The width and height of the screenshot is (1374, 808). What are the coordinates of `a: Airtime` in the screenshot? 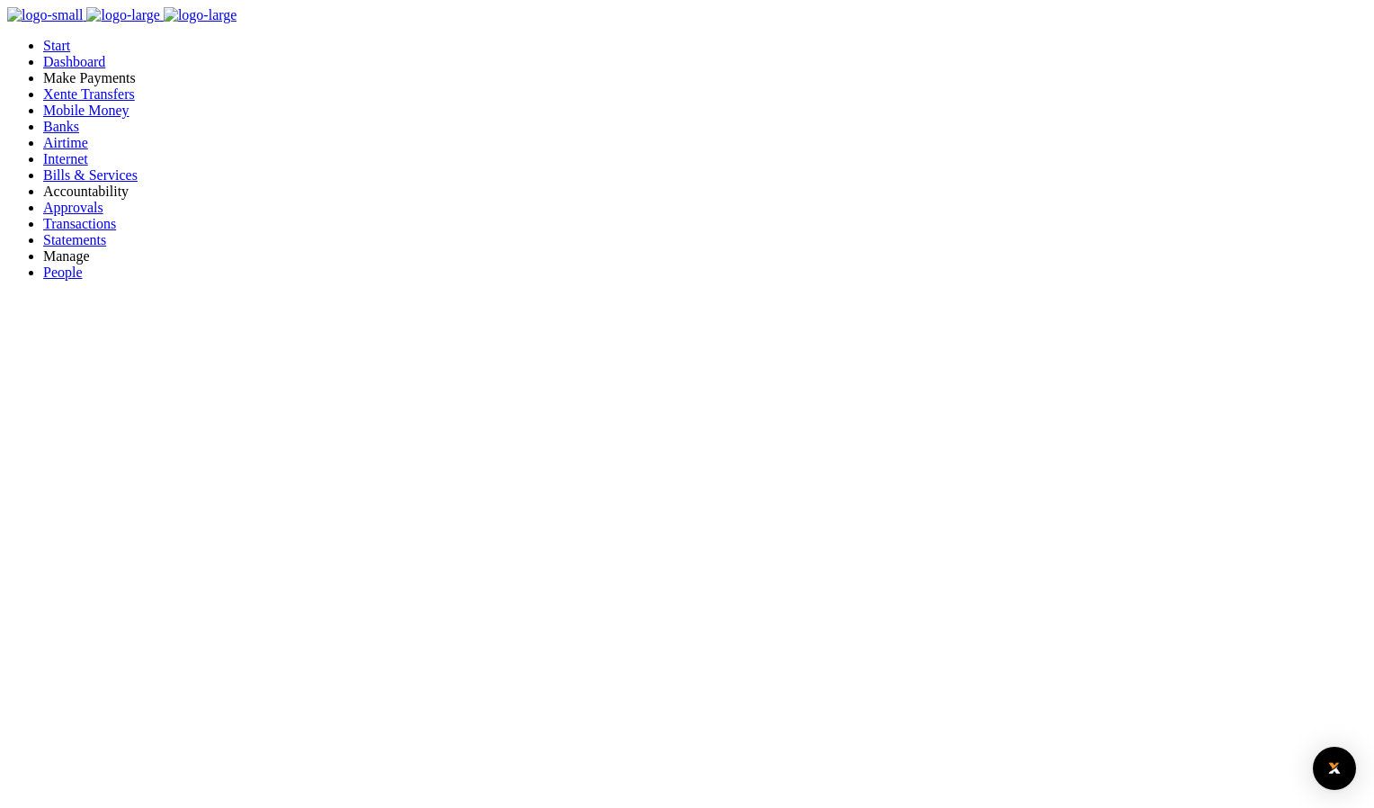 It's located at (66, 142).